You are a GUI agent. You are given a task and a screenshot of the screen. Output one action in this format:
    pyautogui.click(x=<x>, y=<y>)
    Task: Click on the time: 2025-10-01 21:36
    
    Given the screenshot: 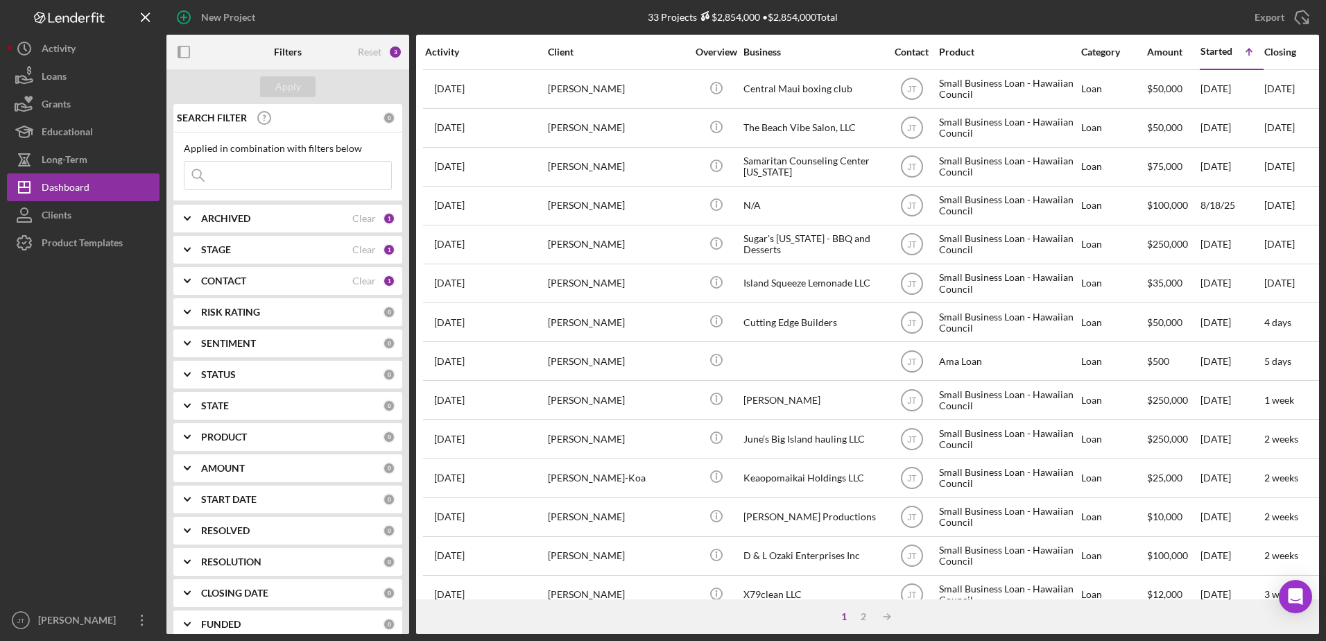 What is the action you would take?
    pyautogui.click(x=449, y=128)
    